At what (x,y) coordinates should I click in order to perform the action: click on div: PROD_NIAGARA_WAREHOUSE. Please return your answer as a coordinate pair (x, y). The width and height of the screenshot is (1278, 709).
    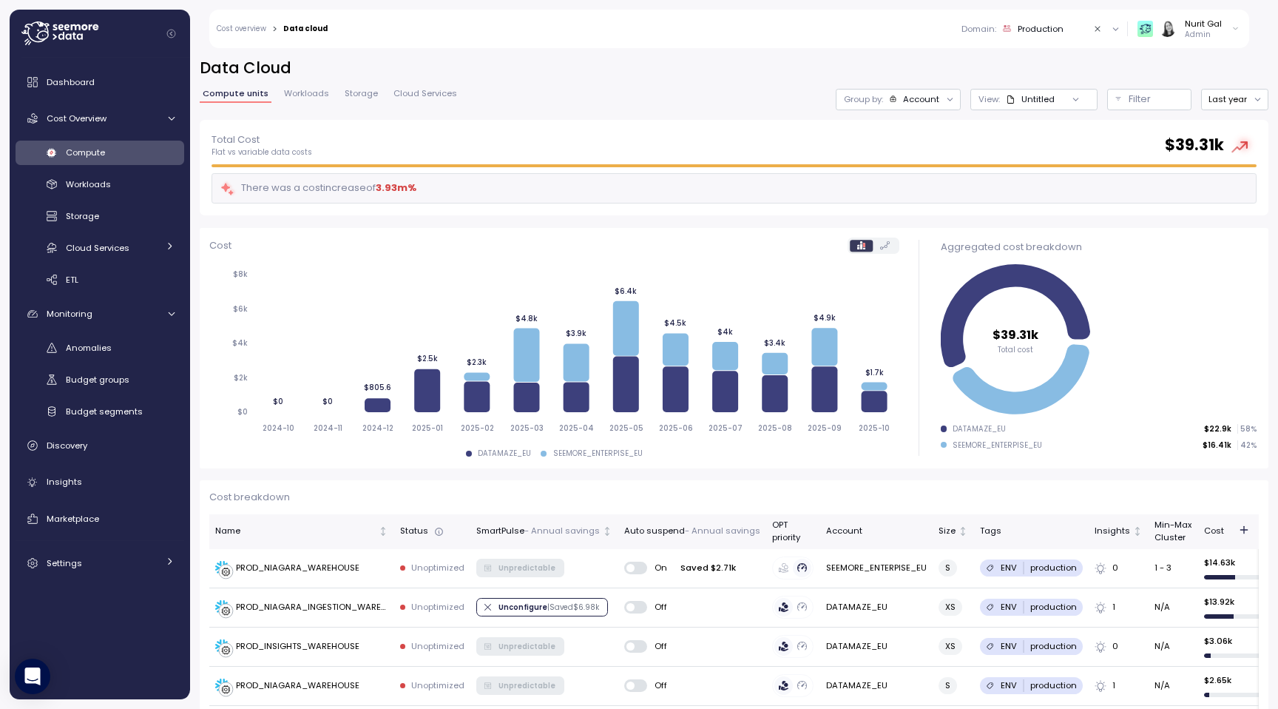
    Looking at the image, I should click on (297, 568).